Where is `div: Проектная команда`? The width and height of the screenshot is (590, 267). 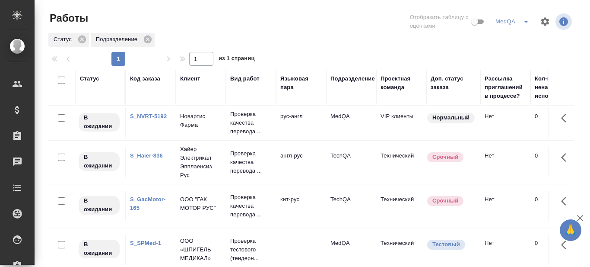
div: Проектная команда is located at coordinates (402, 83).